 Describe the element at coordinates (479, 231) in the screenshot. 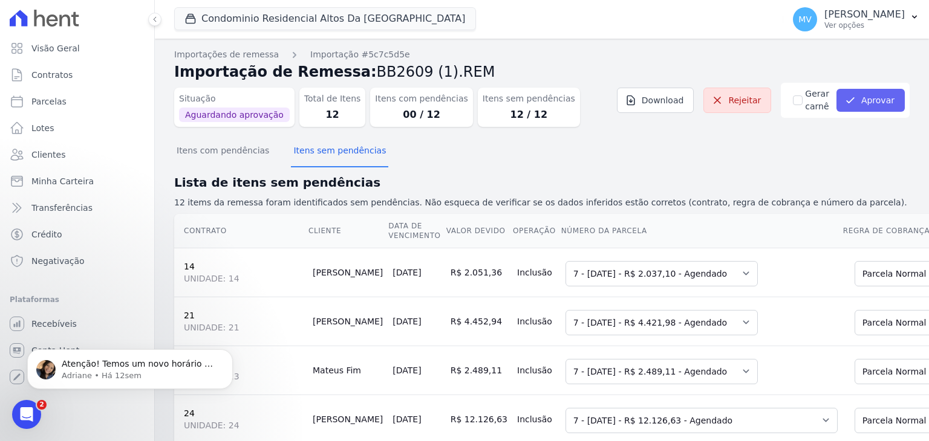

I see `th: Valor devido` at that location.